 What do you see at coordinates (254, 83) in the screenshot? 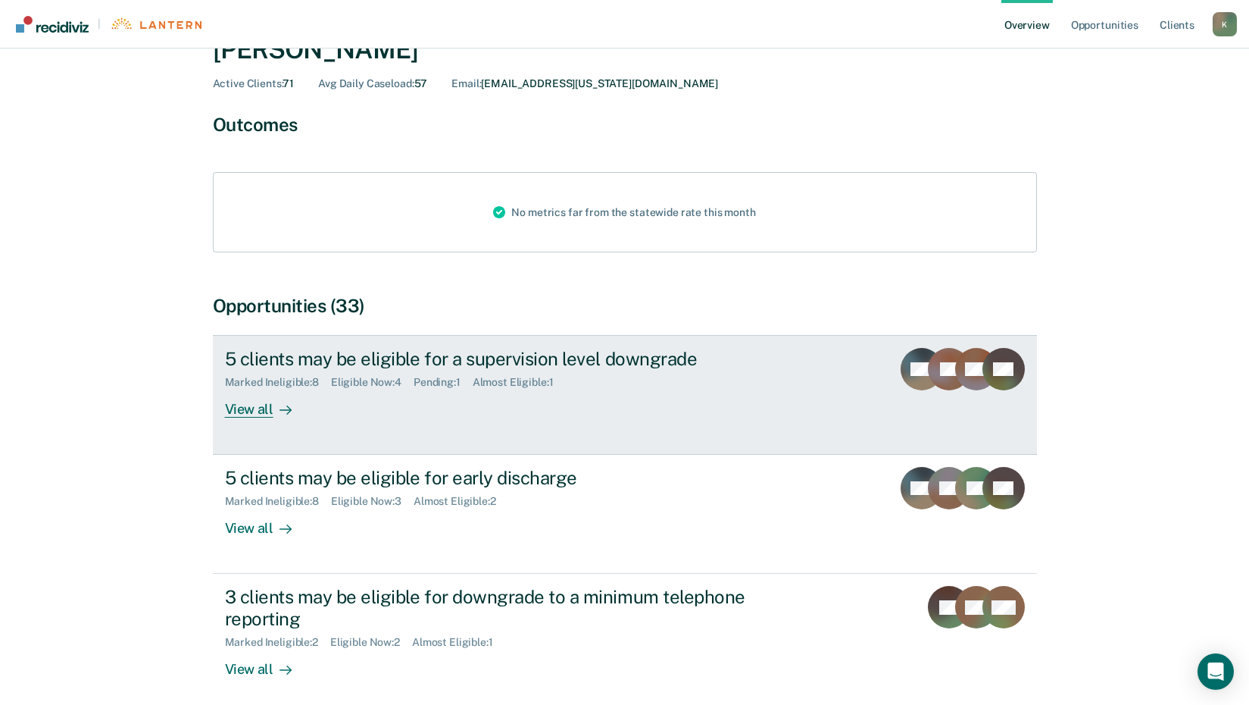
I see `div: 71` at bounding box center [254, 83].